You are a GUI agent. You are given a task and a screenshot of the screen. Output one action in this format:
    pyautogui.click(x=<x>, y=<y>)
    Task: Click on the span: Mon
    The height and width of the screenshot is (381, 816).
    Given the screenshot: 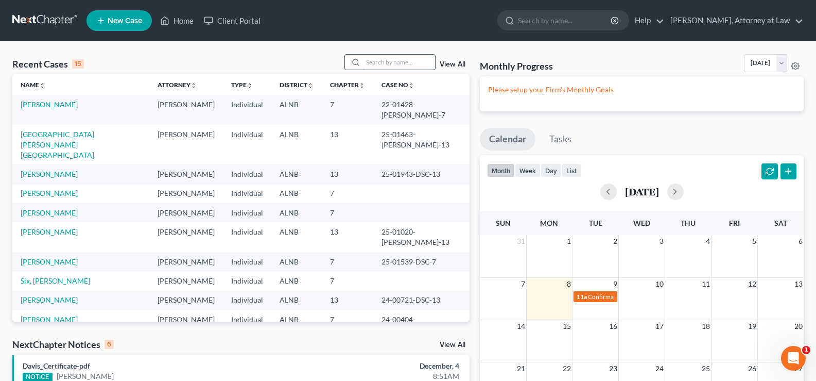 What is the action you would take?
    pyautogui.click(x=549, y=222)
    